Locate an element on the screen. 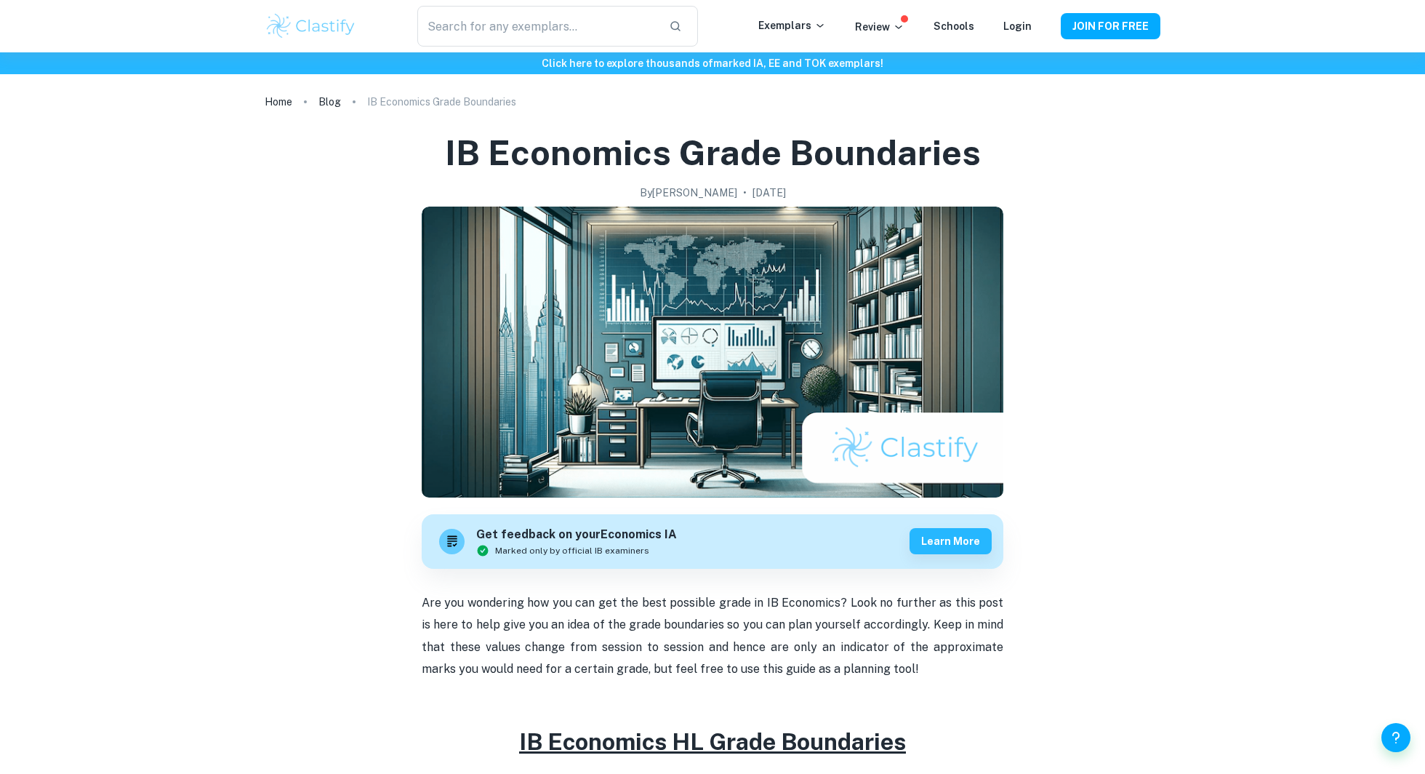  button: Learn more is located at coordinates (950, 541).